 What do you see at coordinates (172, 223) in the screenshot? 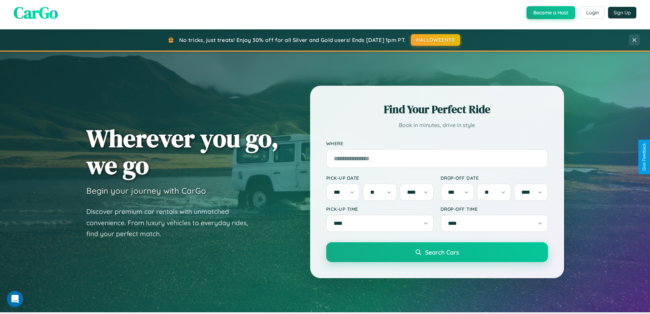
I see `p: Discover premium car rentals with unmatched convenience. From luxury vehicles to everyday rides, ...` at bounding box center [172, 223].